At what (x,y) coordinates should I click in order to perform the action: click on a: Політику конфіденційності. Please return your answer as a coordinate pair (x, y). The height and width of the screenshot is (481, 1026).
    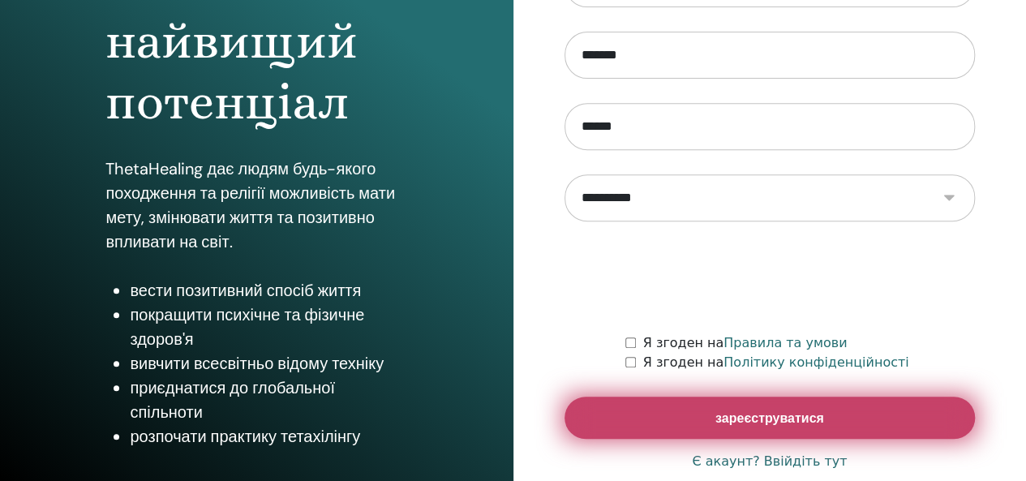
    Looking at the image, I should click on (816, 362).